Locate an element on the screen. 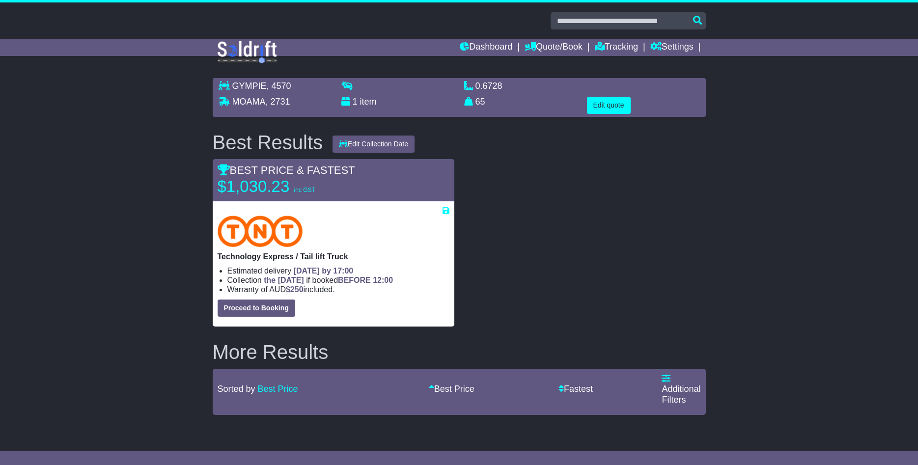  span: if booked is located at coordinates (328, 280).